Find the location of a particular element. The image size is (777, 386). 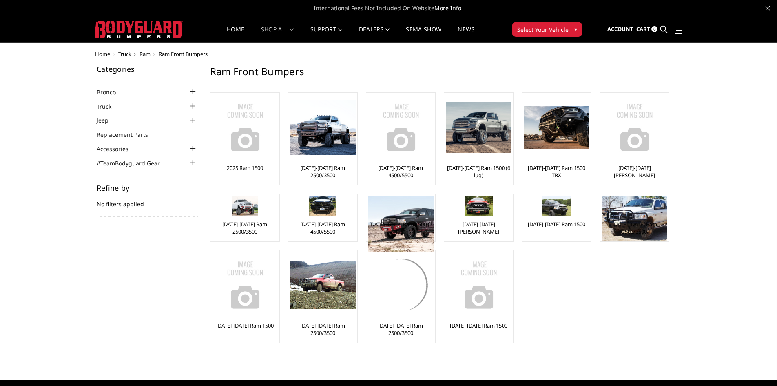

button: Select Your Vehicle is located at coordinates (547, 29).